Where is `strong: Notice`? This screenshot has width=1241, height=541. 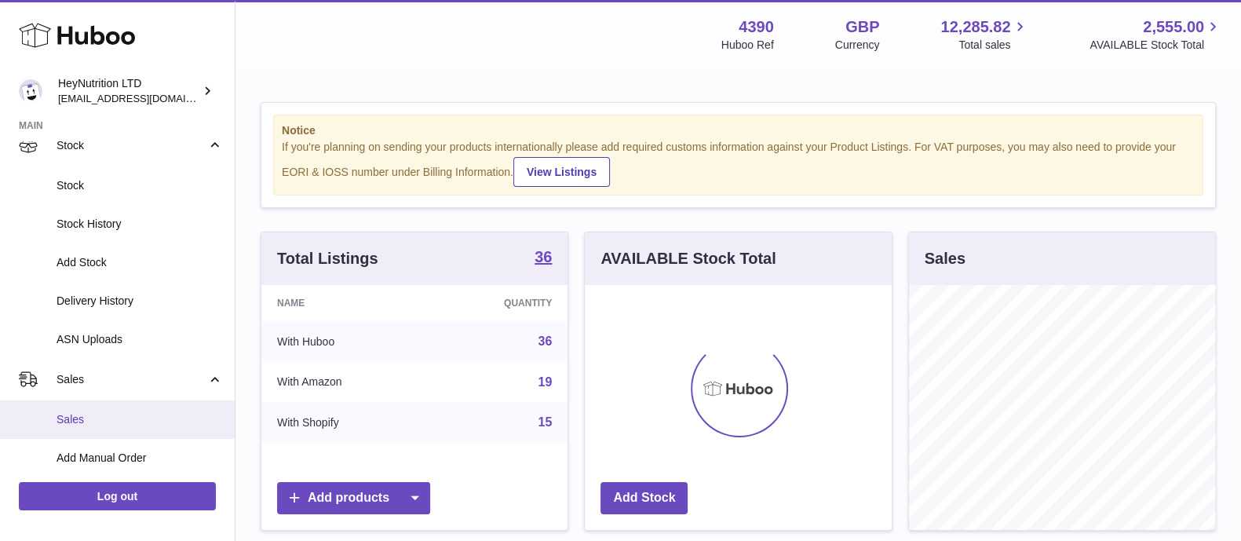 strong: Notice is located at coordinates (738, 130).